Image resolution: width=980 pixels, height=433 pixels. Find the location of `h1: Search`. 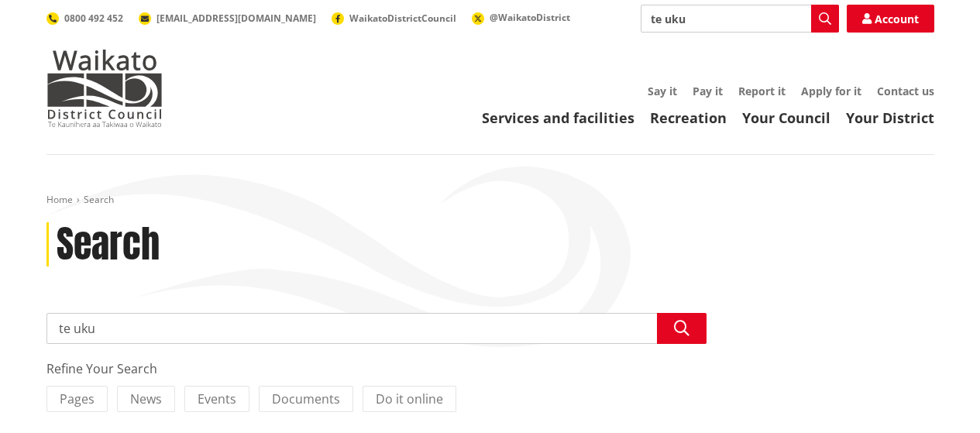

h1: Search is located at coordinates (108, 245).